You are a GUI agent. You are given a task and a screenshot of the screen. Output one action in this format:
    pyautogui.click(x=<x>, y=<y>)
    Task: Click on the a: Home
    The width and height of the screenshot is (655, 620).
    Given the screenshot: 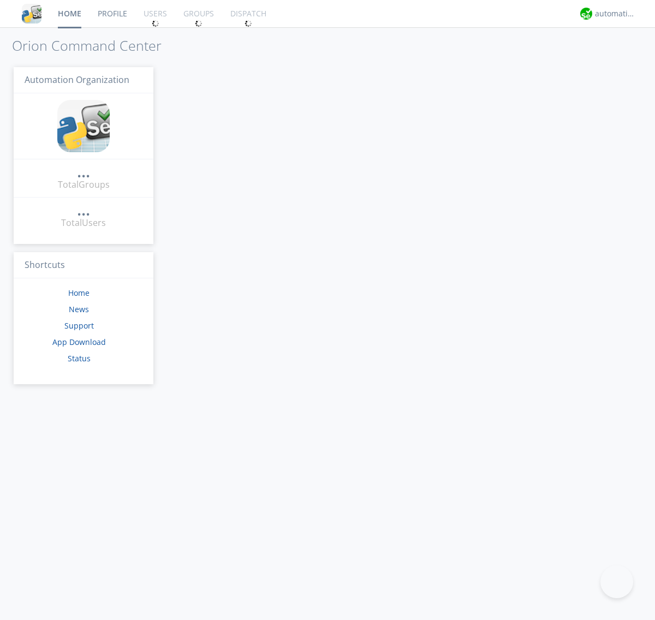 What is the action you would take?
    pyautogui.click(x=79, y=293)
    